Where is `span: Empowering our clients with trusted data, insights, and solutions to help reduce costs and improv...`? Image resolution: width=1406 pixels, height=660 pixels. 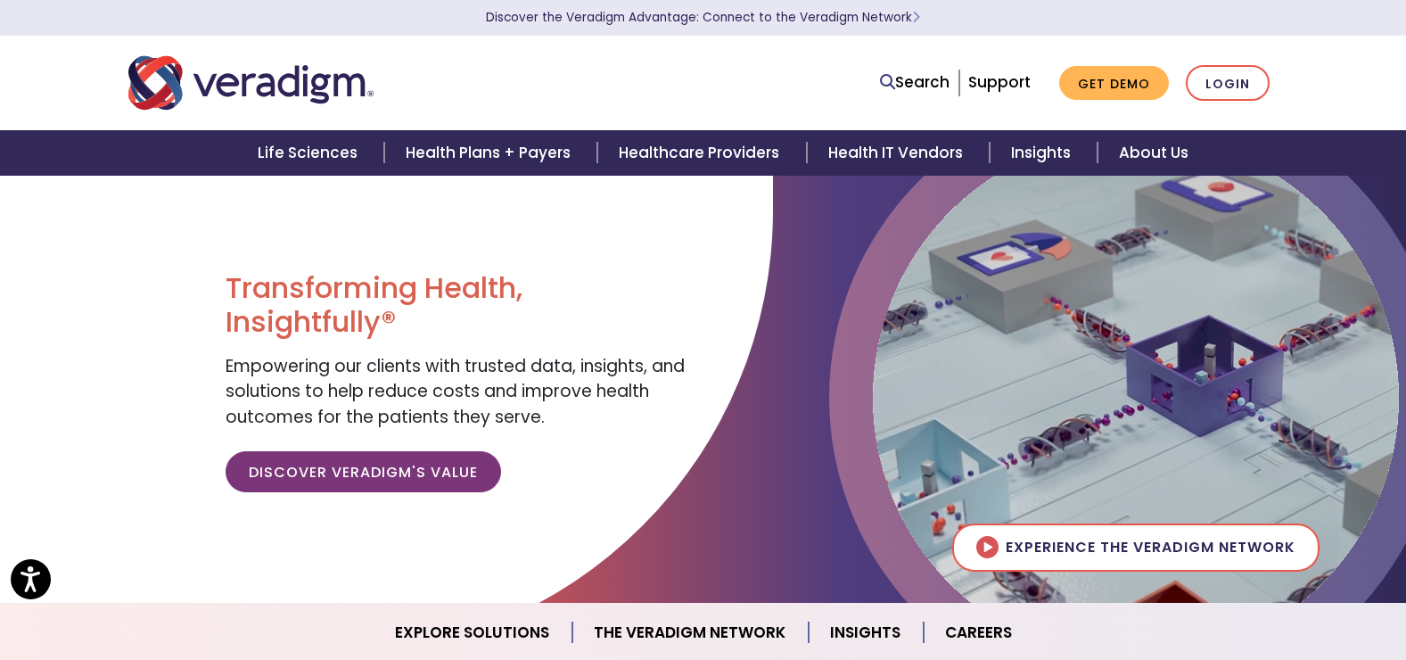 span: Empowering our clients with trusted data, insights, and solutions to help reduce costs and improv... is located at coordinates (455, 391).